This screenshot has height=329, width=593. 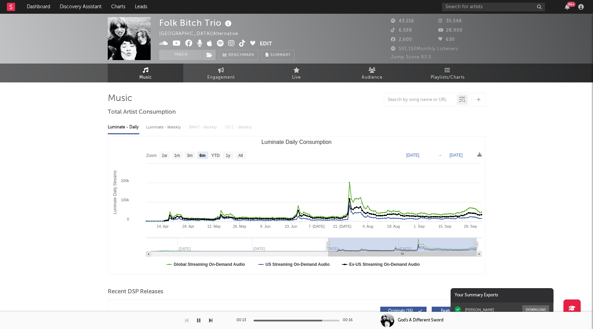 I want to click on div: 99 +, so click(x=571, y=4).